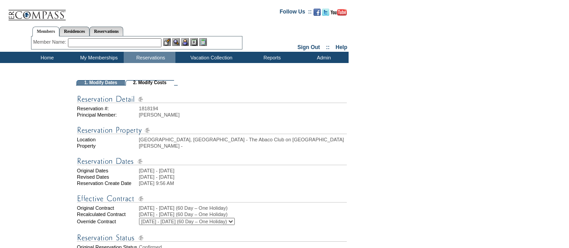 The height and width of the screenshot is (248, 569). What do you see at coordinates (212, 130) in the screenshot?
I see `img: Reservation Property` at bounding box center [212, 130].